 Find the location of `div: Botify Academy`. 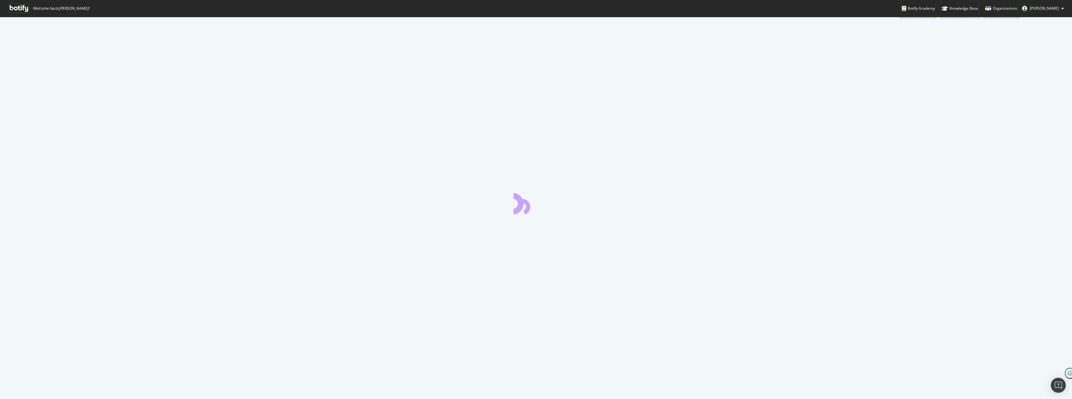

div: Botify Academy is located at coordinates (918, 8).